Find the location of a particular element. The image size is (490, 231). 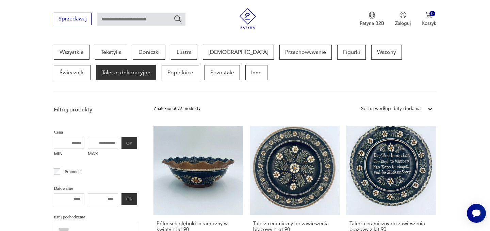

img: Ikonka użytkownika is located at coordinates (403, 15).